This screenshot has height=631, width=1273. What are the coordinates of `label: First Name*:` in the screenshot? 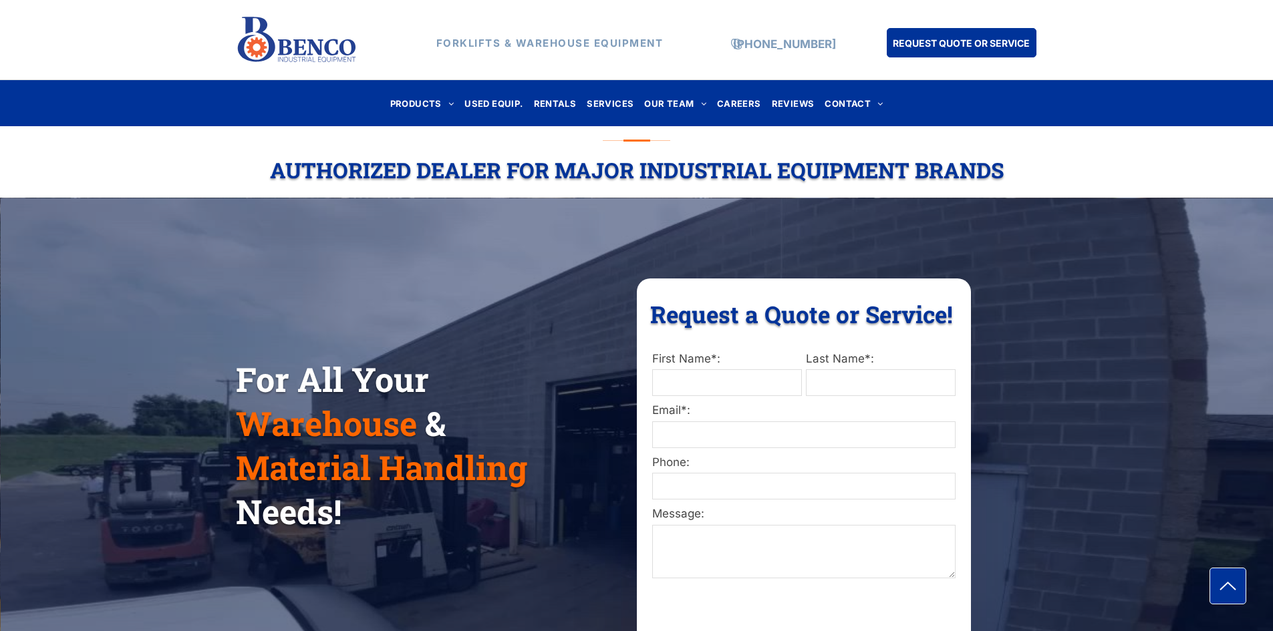 It's located at (727, 359).